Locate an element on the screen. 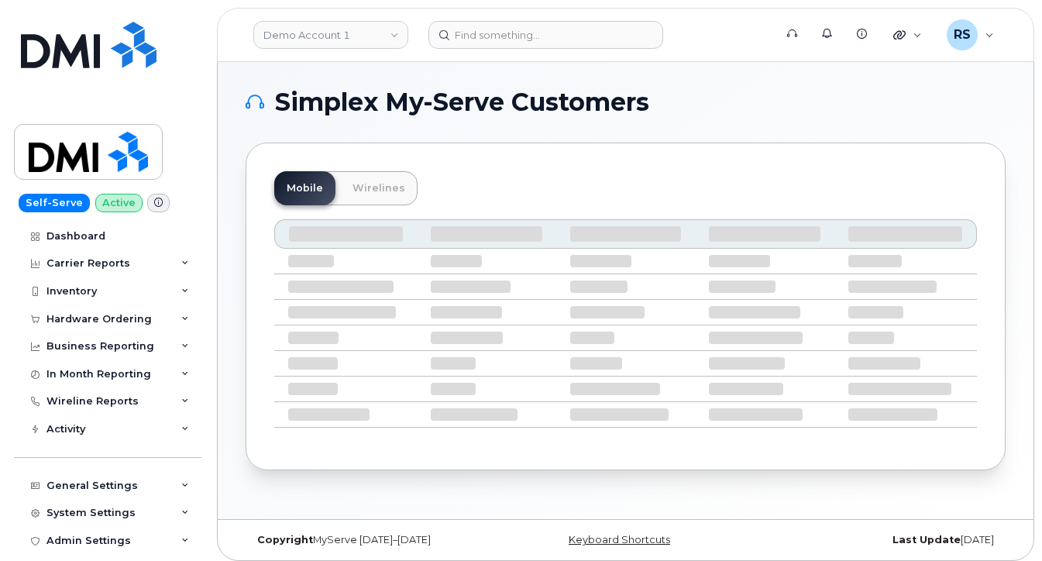 The width and height of the screenshot is (1042, 561). strong: Copyright is located at coordinates (285, 539).